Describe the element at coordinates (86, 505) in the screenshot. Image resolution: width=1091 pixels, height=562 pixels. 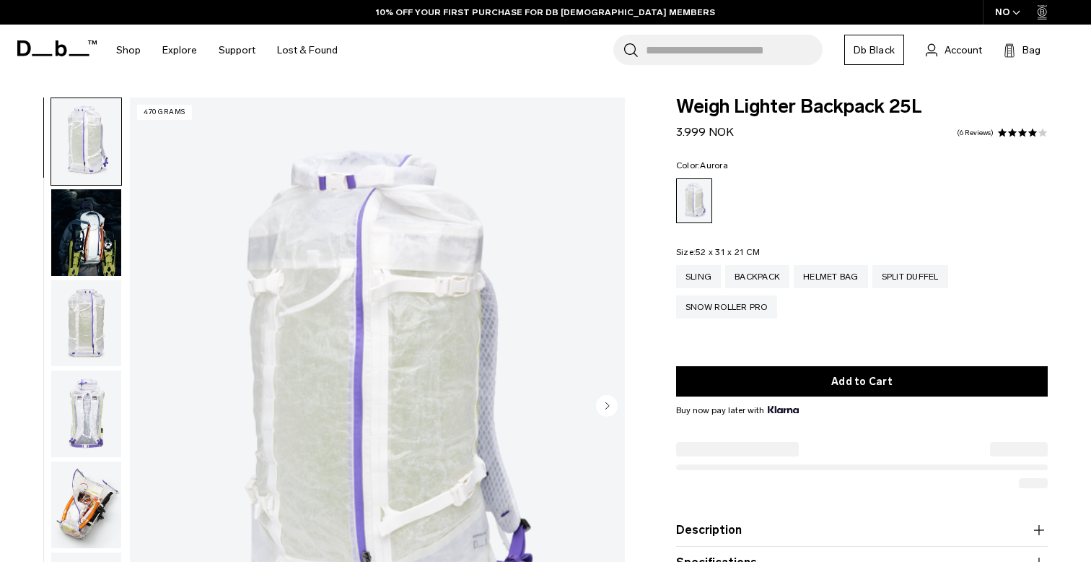
I see `img: Weigh_Lighter_Backpack_25L_4.png` at that location.